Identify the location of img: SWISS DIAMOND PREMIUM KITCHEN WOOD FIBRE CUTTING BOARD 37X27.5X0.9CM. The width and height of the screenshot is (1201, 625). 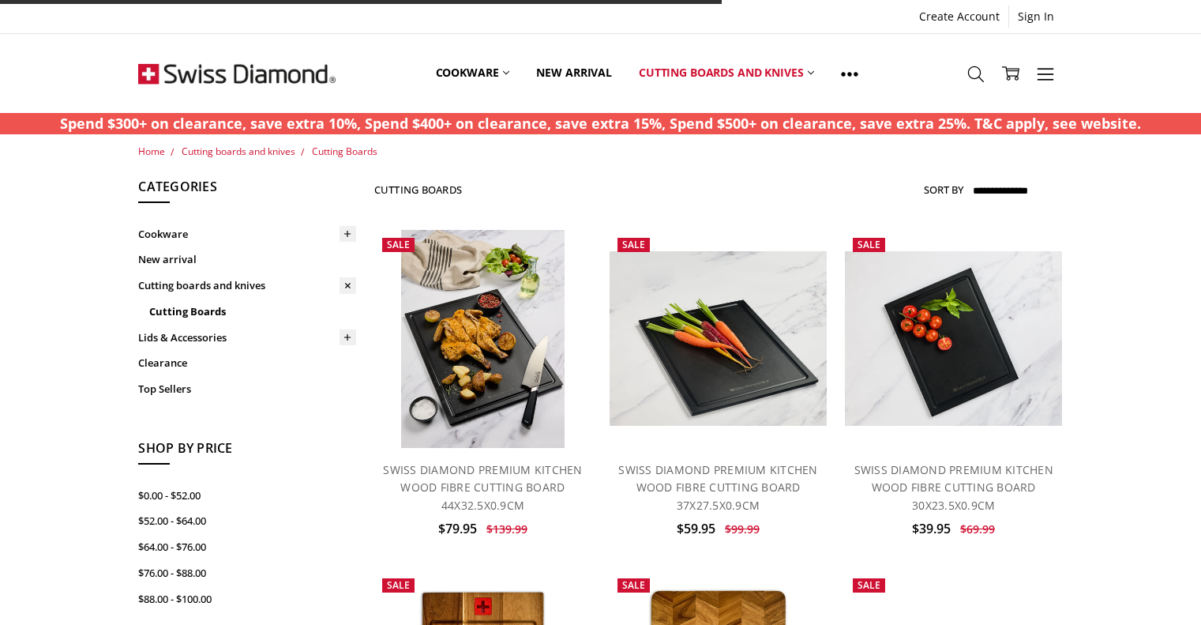
(718, 338).